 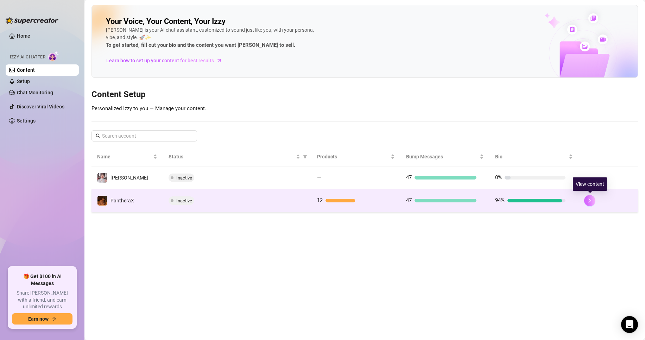 What do you see at coordinates (127, 157) in the screenshot?
I see `th: Name` at bounding box center [127, 157].